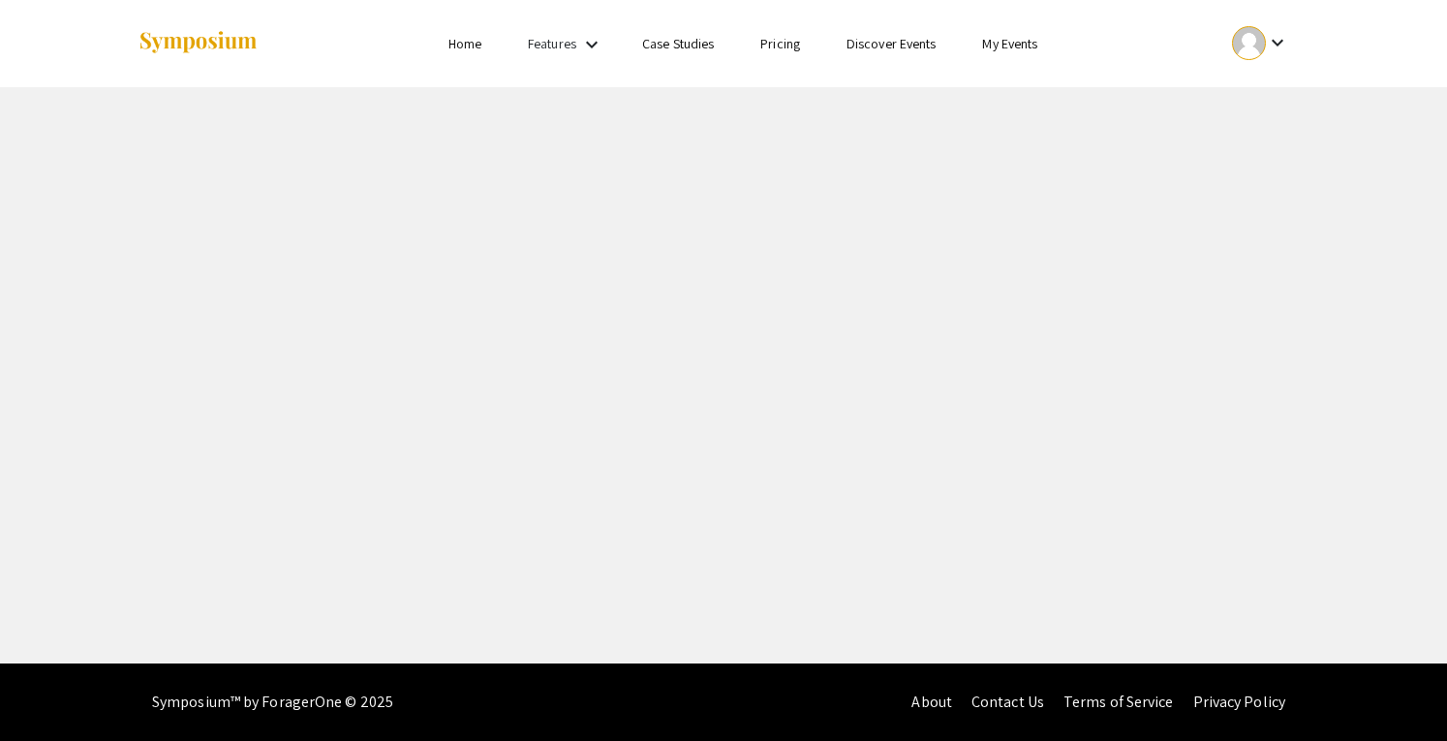 The height and width of the screenshot is (741, 1447). I want to click on div: Symposium™ by ForagerOne © 2025, so click(272, 702).